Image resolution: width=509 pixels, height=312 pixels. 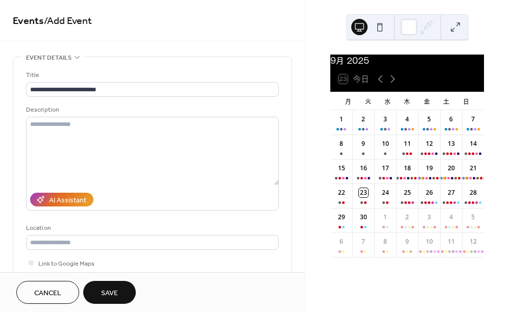 What do you see at coordinates (385, 193) in the screenshot?
I see `div: 24` at bounding box center [385, 193].